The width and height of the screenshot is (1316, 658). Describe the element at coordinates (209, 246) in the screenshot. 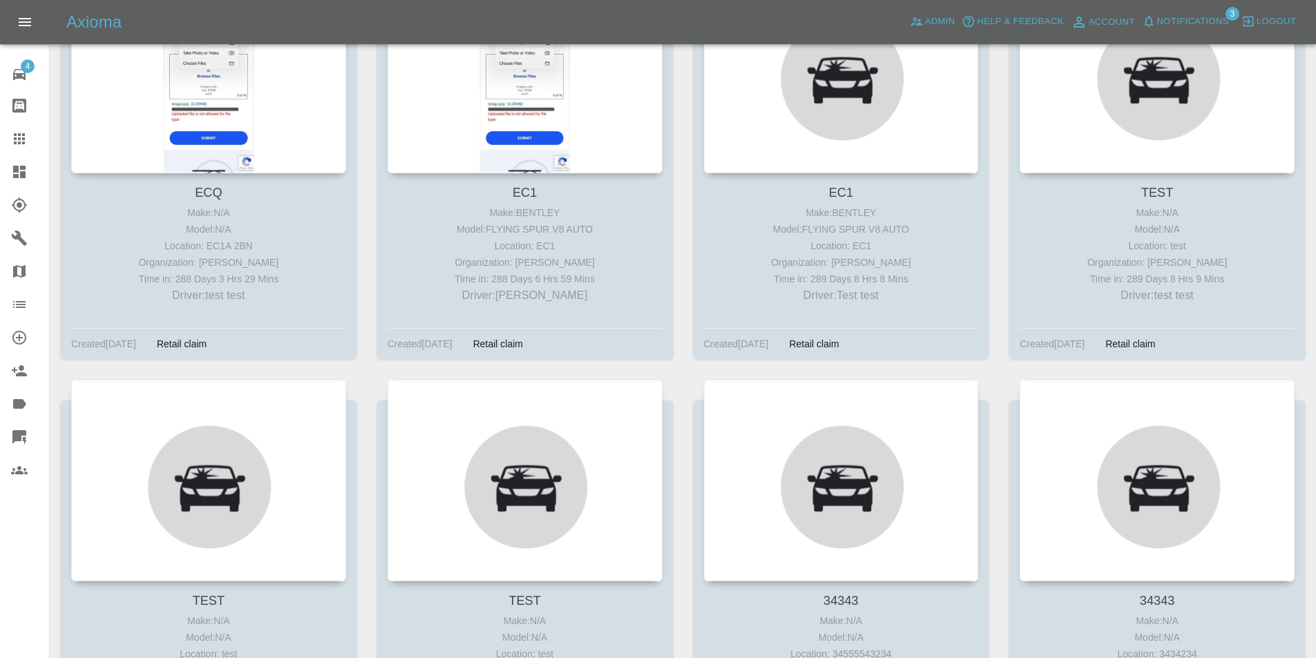

I see `div: Location: EC1A 2BN` at that location.